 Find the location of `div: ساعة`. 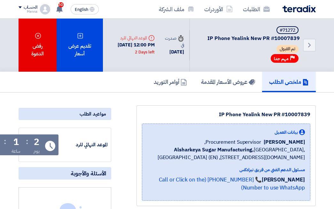

div: ساعة is located at coordinates (16, 151).